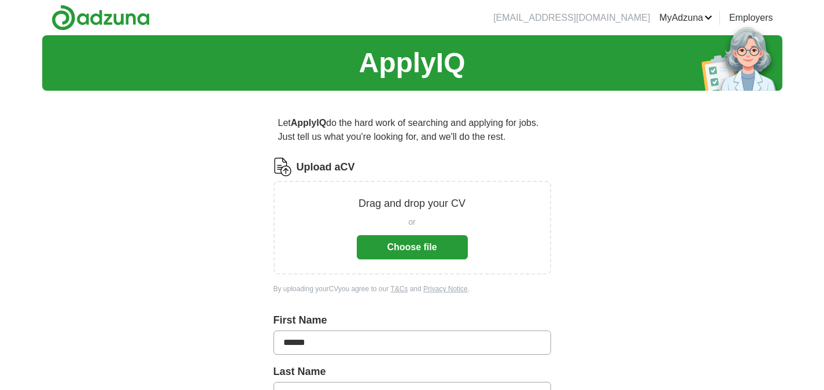 Image resolution: width=824 pixels, height=390 pixels. Describe the element at coordinates (399, 289) in the screenshot. I see `a: T&Cs` at that location.